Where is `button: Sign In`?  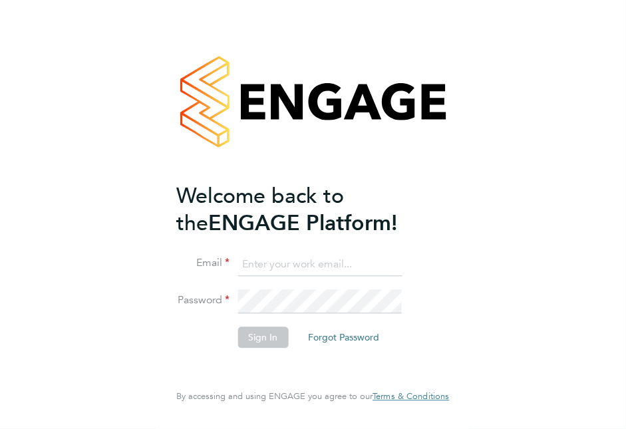 button: Sign In is located at coordinates (263, 337).